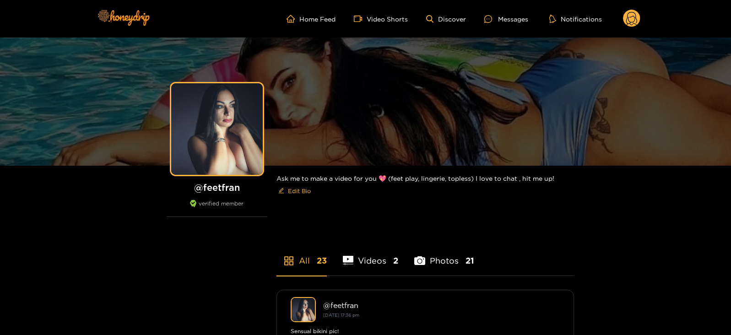 The height and width of the screenshot is (335, 731). Describe the element at coordinates (360, 19) in the screenshot. I see `span: video-camera` at that location.